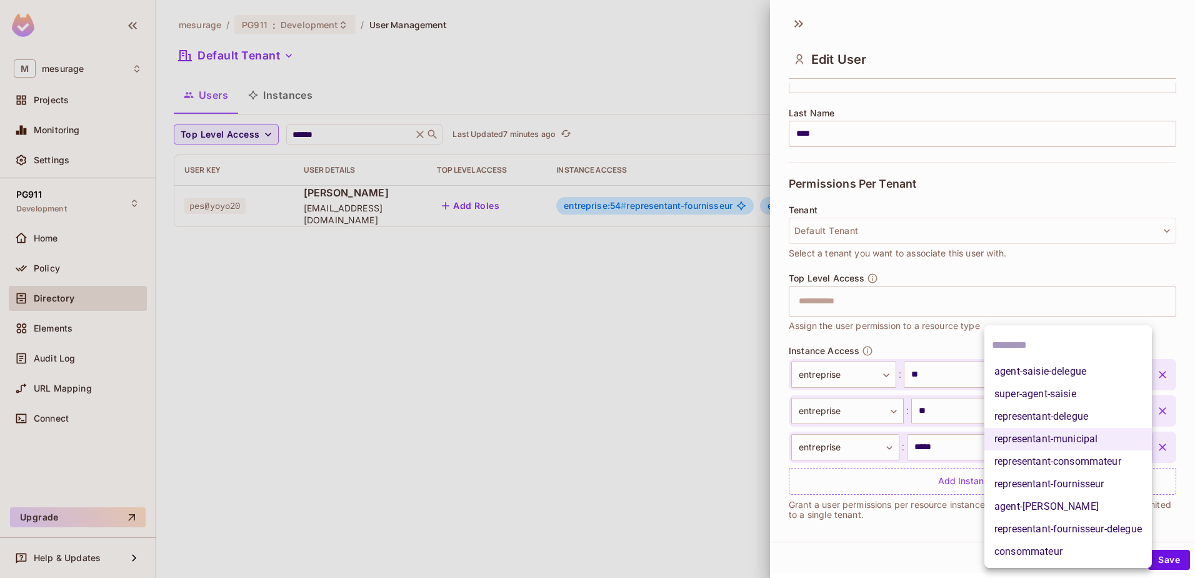 This screenshot has height=578, width=1195. Describe the element at coordinates (1068, 484) in the screenshot. I see `li: representant-fournisseur` at that location.